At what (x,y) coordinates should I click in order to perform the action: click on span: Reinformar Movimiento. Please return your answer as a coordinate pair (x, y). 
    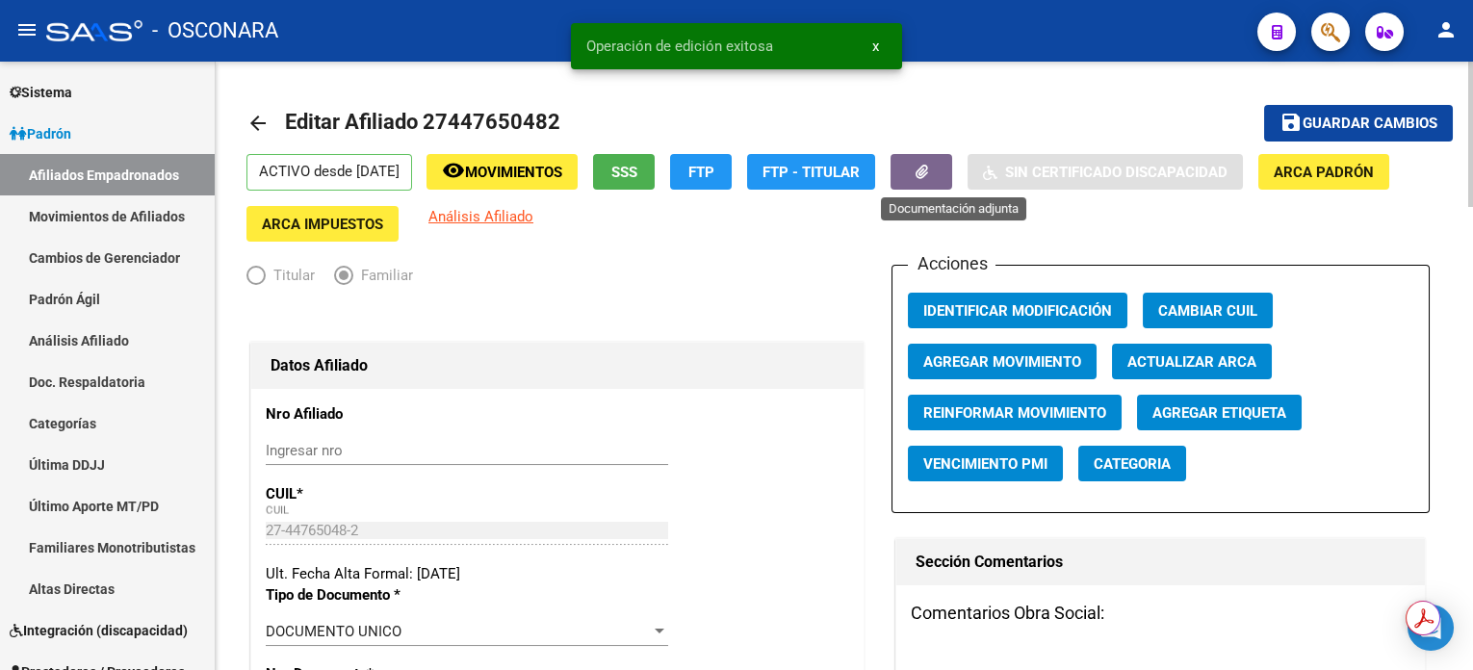
    Looking at the image, I should click on (1015, 413).